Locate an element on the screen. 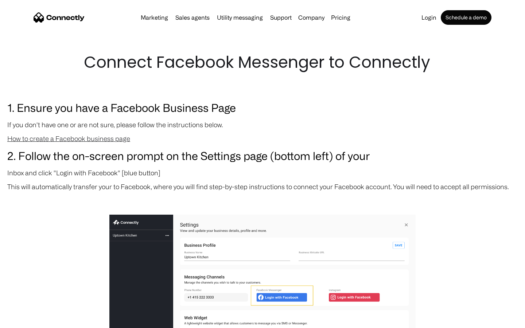 This screenshot has width=525, height=328. a: Schedule a demo is located at coordinates (466, 17).